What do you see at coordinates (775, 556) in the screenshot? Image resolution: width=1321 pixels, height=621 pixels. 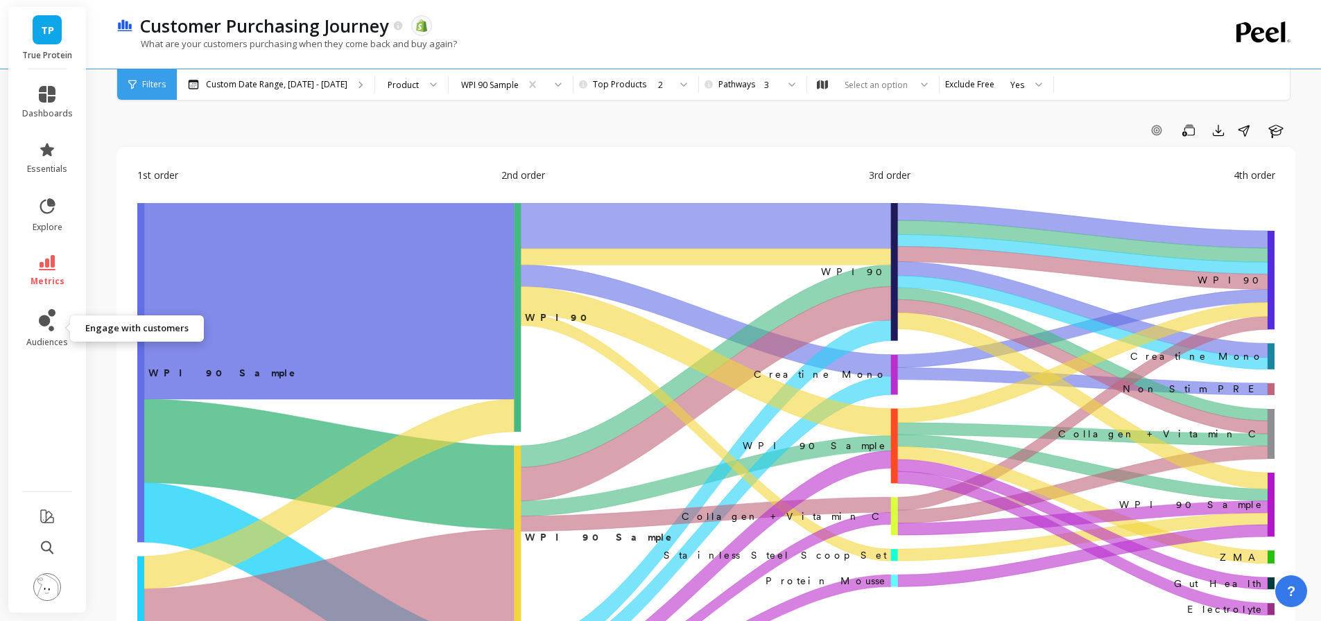 I see `text: ​Stainless Steel Scoop Set` at bounding box center [775, 556].